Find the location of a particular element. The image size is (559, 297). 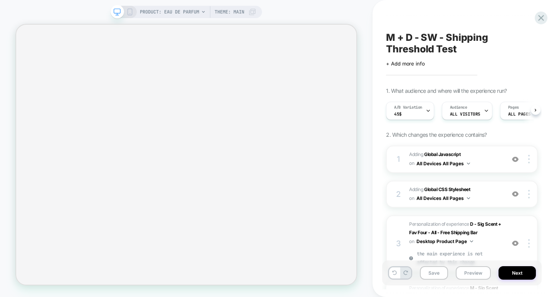

span: All Visitors is located at coordinates (465, 114).